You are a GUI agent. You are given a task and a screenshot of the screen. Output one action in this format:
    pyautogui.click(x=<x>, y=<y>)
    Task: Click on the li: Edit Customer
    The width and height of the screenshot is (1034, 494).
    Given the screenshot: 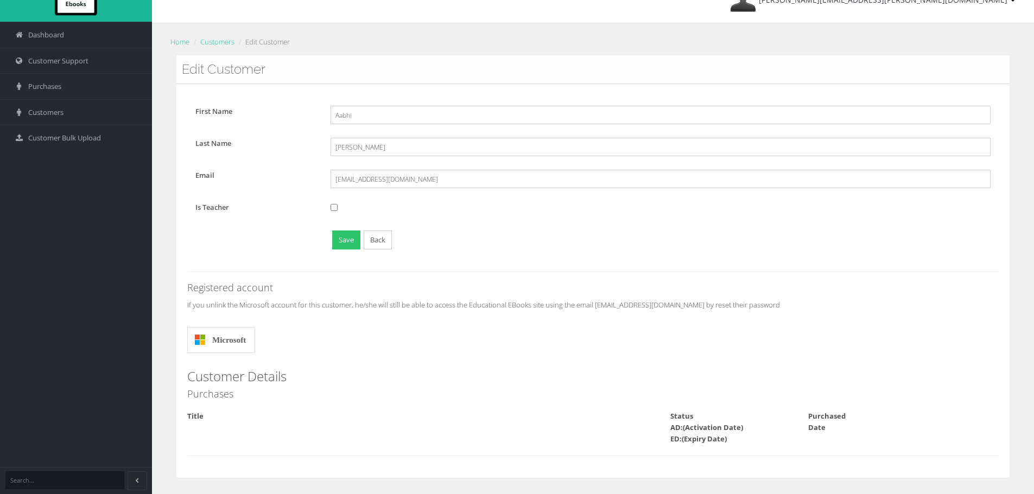 What is the action you would take?
    pyautogui.click(x=263, y=42)
    